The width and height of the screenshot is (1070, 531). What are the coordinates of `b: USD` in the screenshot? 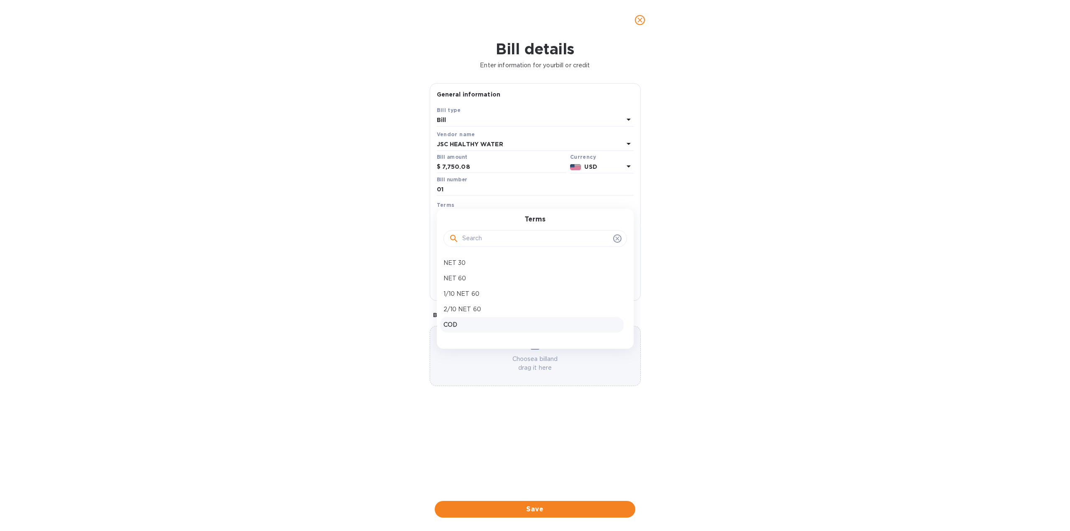 It's located at (591, 167).